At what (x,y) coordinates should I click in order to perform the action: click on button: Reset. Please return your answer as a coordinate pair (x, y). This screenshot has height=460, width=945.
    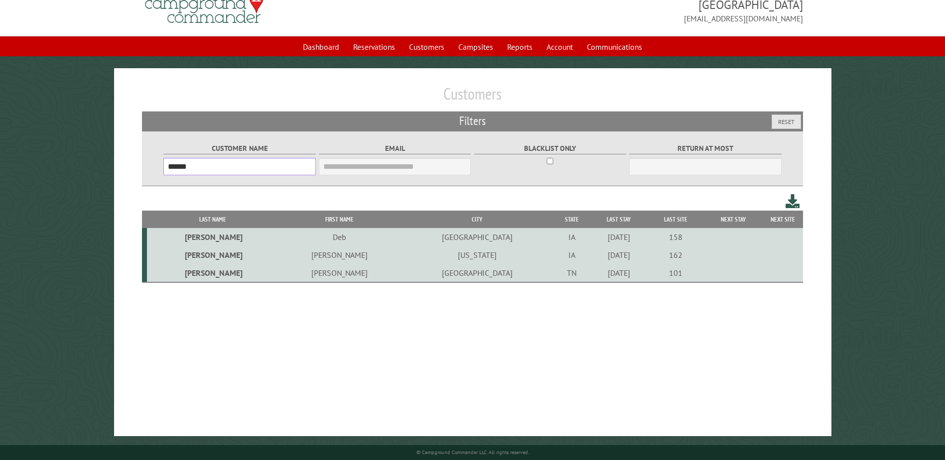
    Looking at the image, I should click on (786, 121).